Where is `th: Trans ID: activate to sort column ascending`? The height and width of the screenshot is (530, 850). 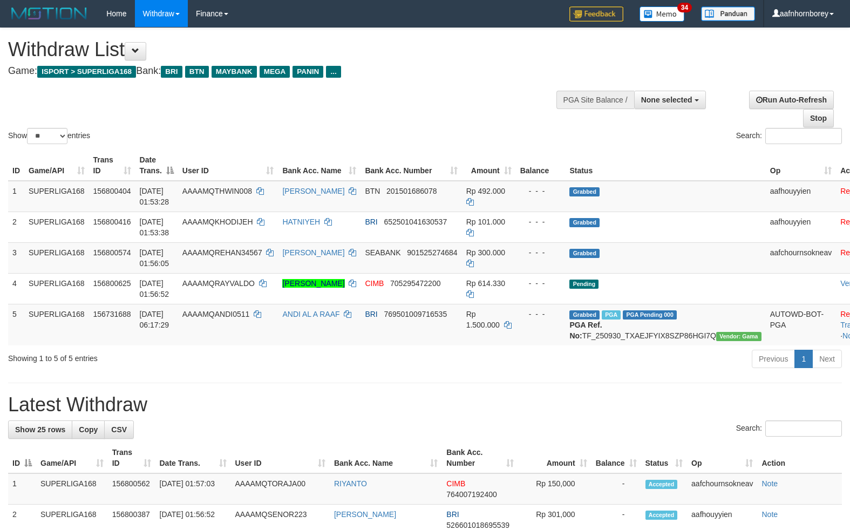
th: Trans ID: activate to sort column ascending is located at coordinates (112, 165).